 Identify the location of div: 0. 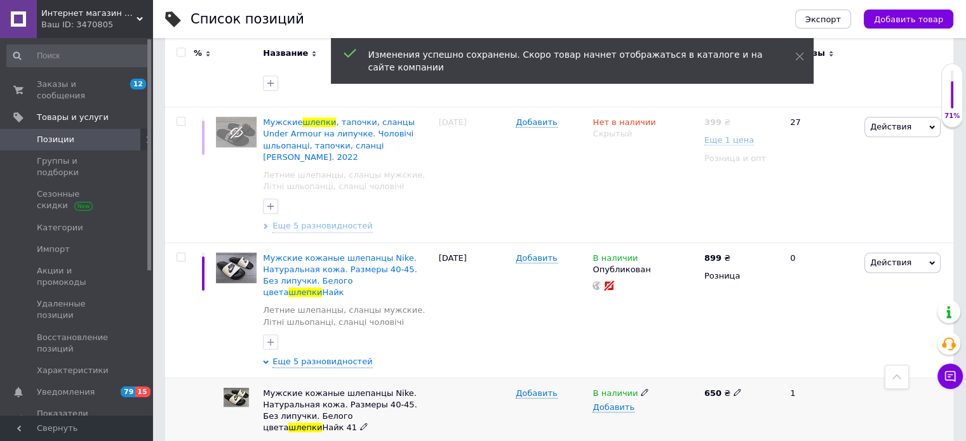
(822, 310).